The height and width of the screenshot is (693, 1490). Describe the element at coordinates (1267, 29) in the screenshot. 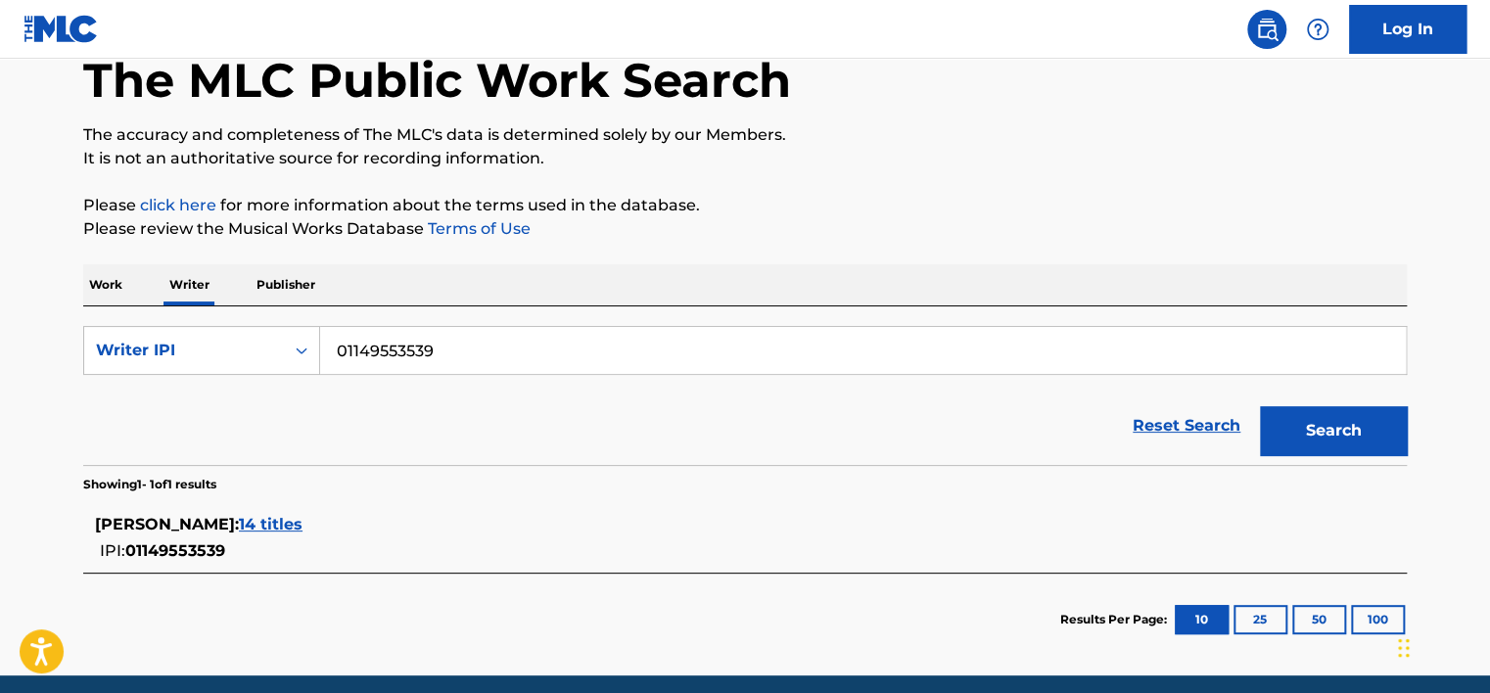

I see `a: Public Search` at that location.